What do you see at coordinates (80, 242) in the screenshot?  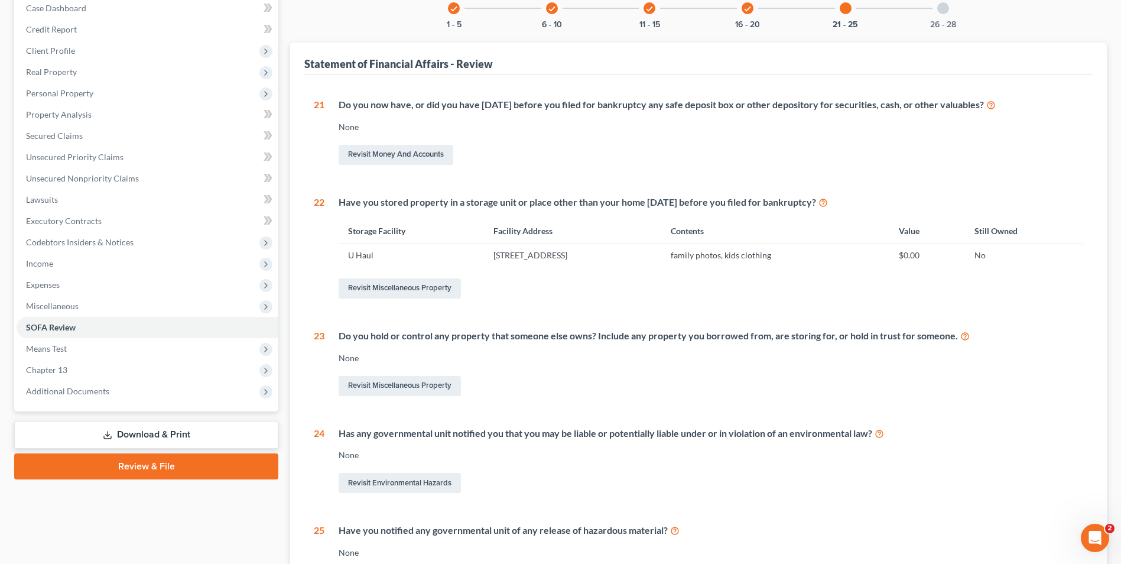 I see `span: Codebtors Insiders & Notices` at bounding box center [80, 242].